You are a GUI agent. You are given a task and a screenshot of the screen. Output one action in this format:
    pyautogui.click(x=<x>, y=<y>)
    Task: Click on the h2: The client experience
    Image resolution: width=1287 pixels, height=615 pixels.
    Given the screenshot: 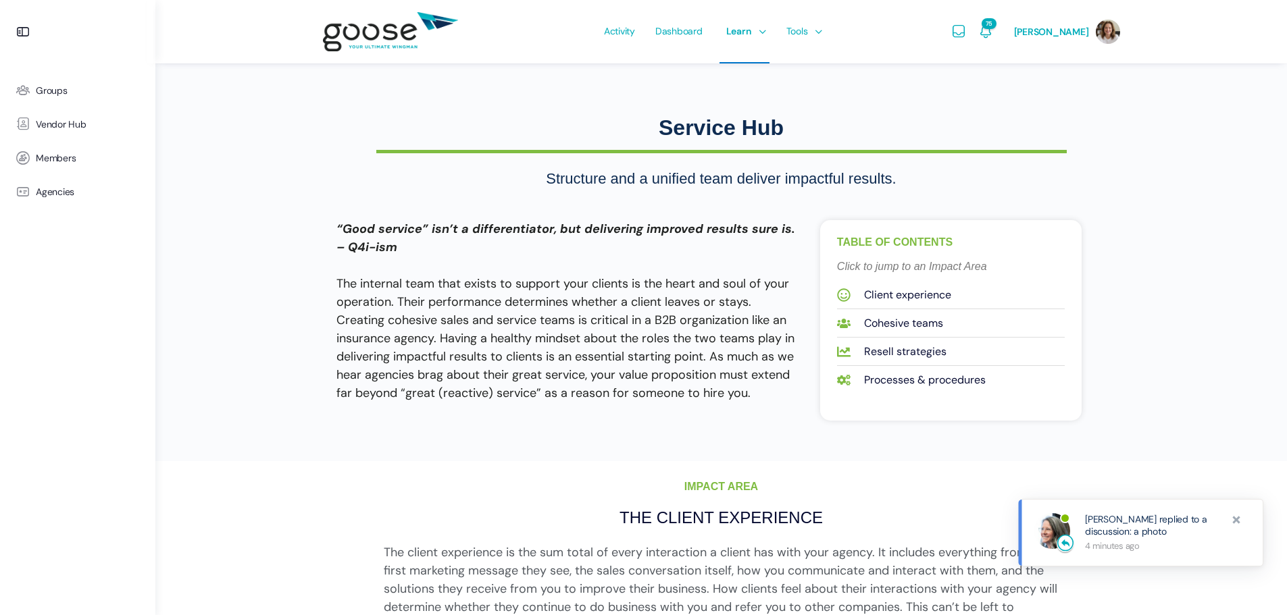 What is the action you would take?
    pyautogui.click(x=722, y=518)
    